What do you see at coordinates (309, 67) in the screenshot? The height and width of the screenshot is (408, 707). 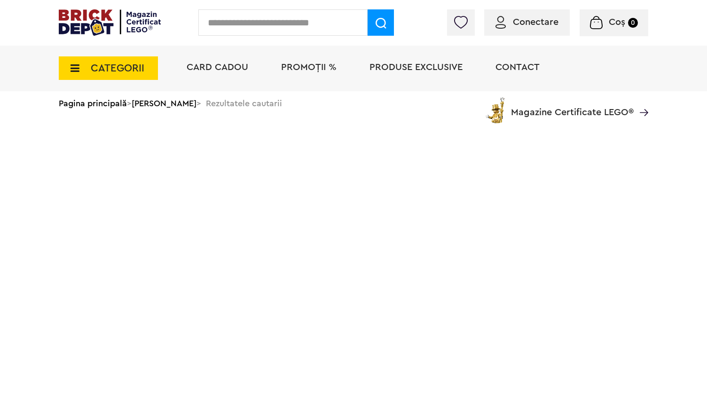 I see `a: PROMOȚII %` at bounding box center [309, 67].